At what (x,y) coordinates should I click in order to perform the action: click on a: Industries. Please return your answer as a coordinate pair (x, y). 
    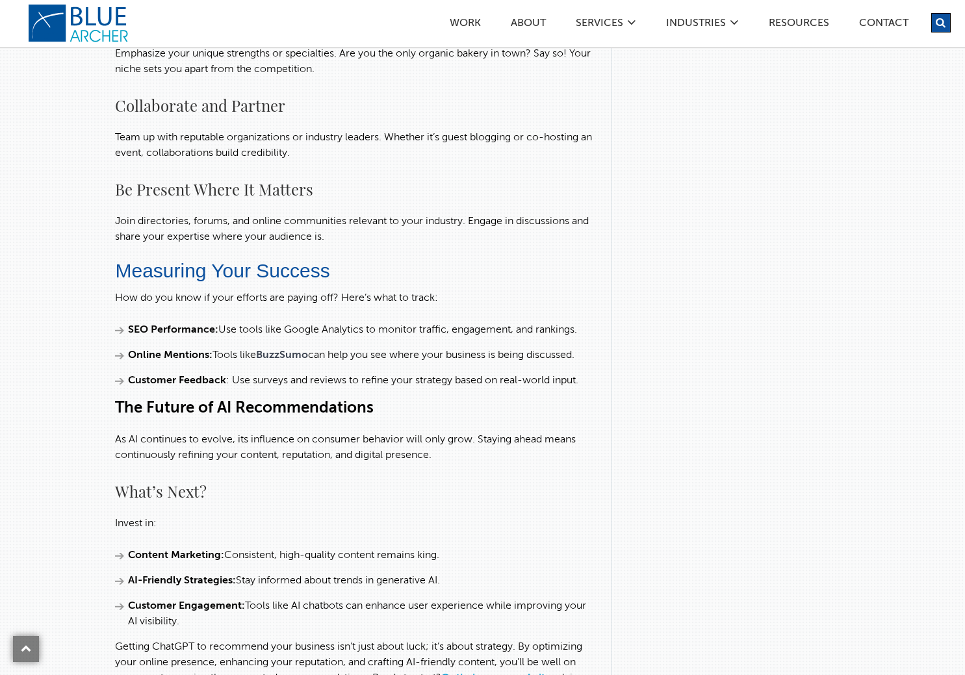
    Looking at the image, I should click on (696, 25).